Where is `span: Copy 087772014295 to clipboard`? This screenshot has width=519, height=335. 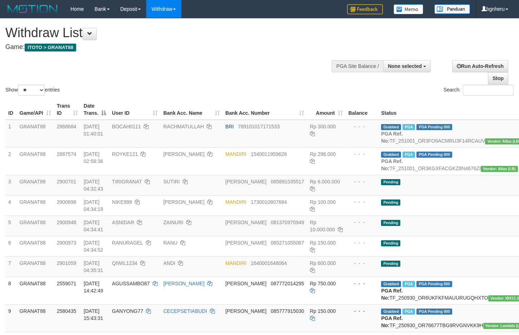 span: Copy 087772014295 to clipboard is located at coordinates (287, 283).